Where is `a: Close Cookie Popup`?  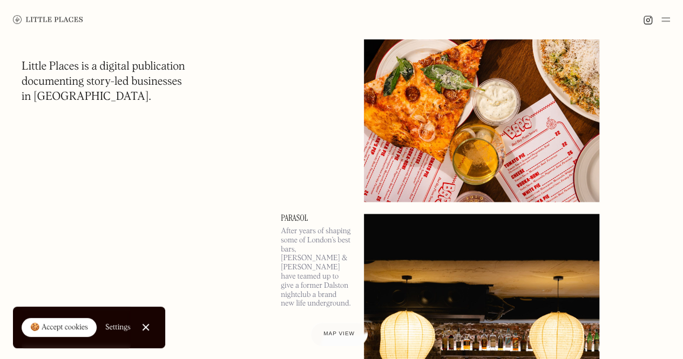
a: Close Cookie Popup is located at coordinates (146, 327).